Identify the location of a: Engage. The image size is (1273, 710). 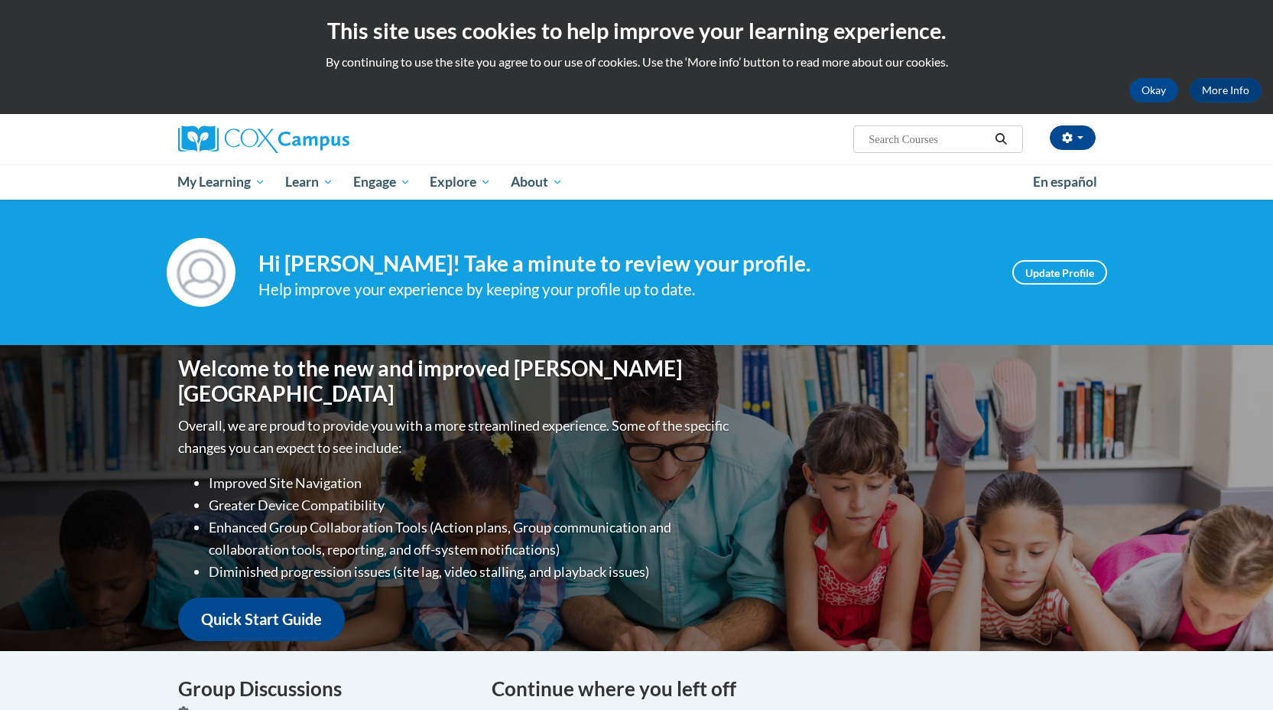
(382, 182).